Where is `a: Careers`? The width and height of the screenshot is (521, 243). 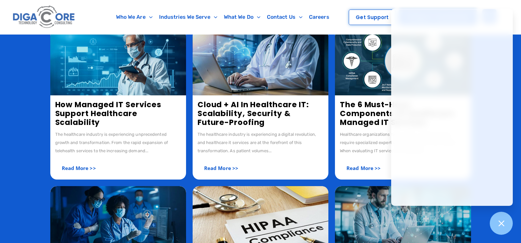
a: Careers is located at coordinates (319, 17).